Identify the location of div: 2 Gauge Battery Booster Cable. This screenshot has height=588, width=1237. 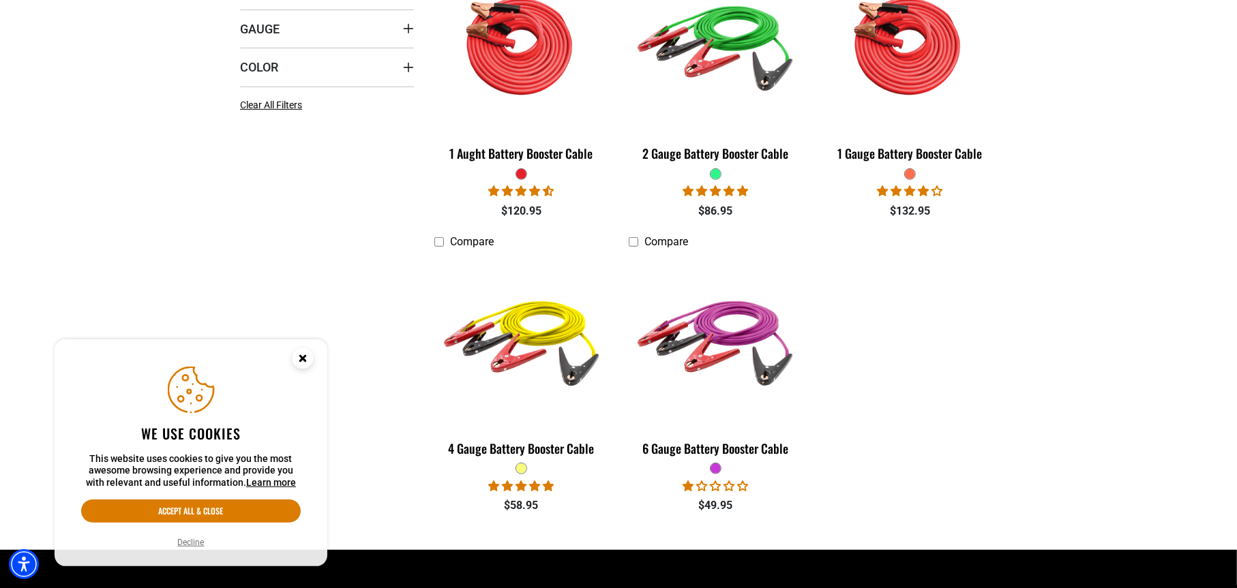
(715, 153).